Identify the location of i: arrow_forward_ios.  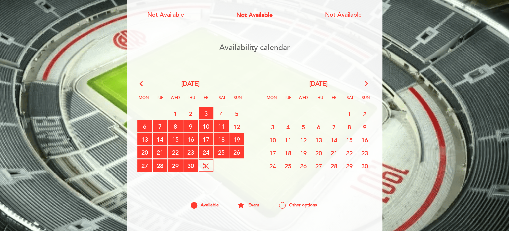
(366, 84).